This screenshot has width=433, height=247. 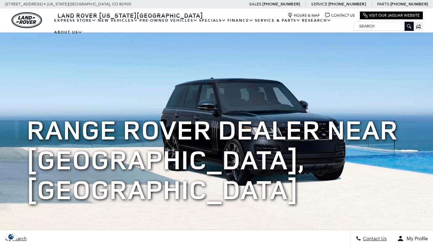 I want to click on nav: Main Navigation, so click(x=204, y=26).